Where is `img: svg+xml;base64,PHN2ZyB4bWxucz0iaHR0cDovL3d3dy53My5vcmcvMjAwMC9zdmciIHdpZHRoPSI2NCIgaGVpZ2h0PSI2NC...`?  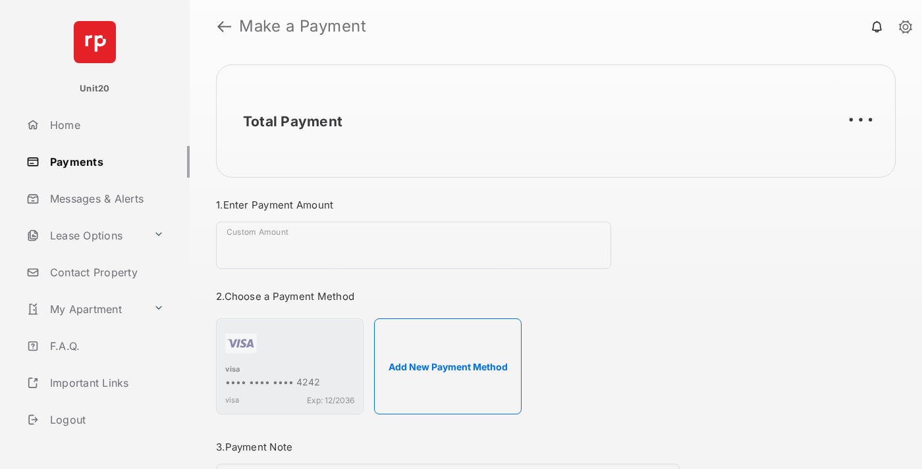 img: svg+xml;base64,PHN2ZyB4bWxucz0iaHR0cDovL3d3dy53My5vcmcvMjAwMC9zdmciIHdpZHRoPSI2NCIgaGVpZ2h0PSI2NC... is located at coordinates (95, 42).